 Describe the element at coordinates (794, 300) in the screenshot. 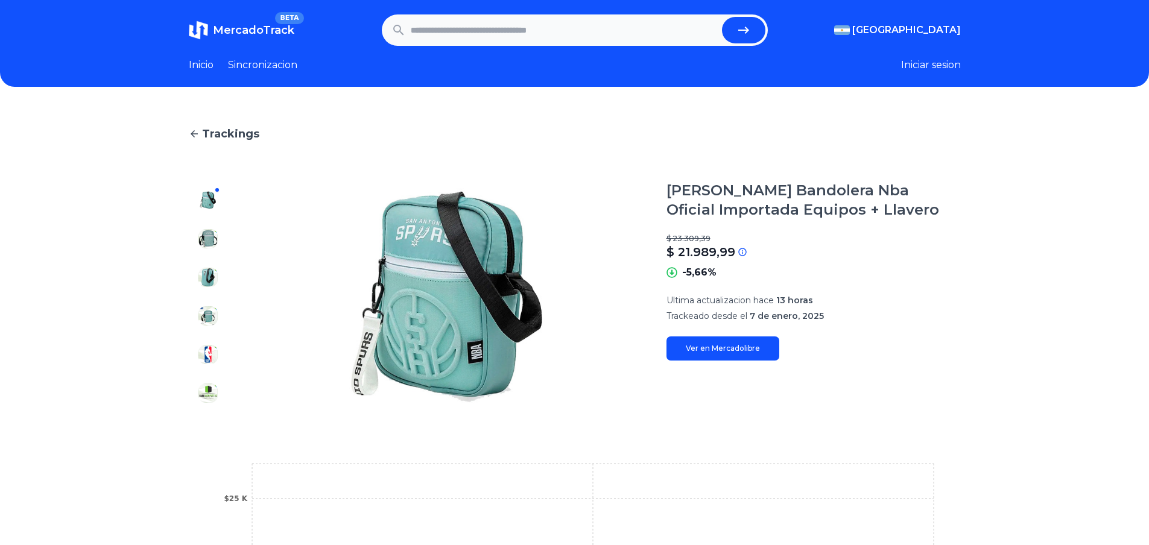

I see `span: 13 horas` at that location.